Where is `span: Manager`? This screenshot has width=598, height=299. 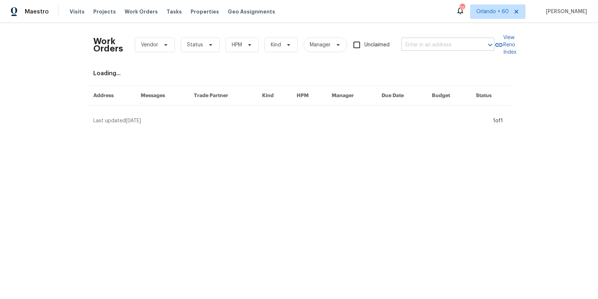
span: Manager is located at coordinates (320, 45).